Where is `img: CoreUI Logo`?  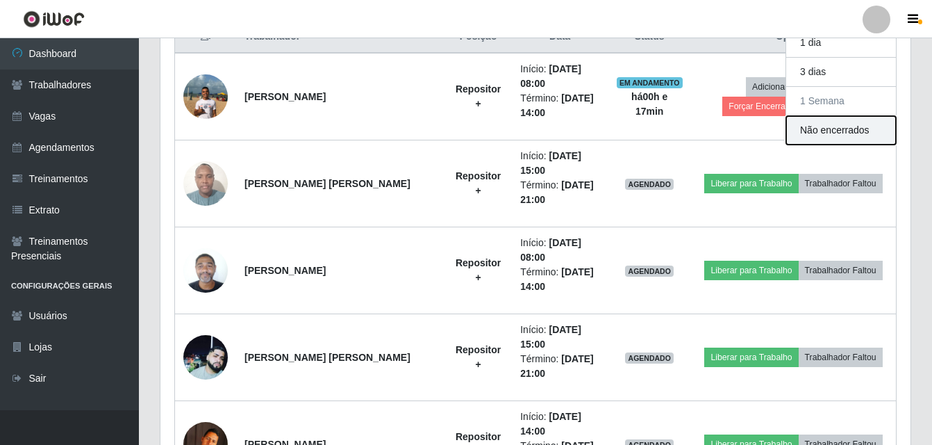 img: CoreUI Logo is located at coordinates (53, 19).